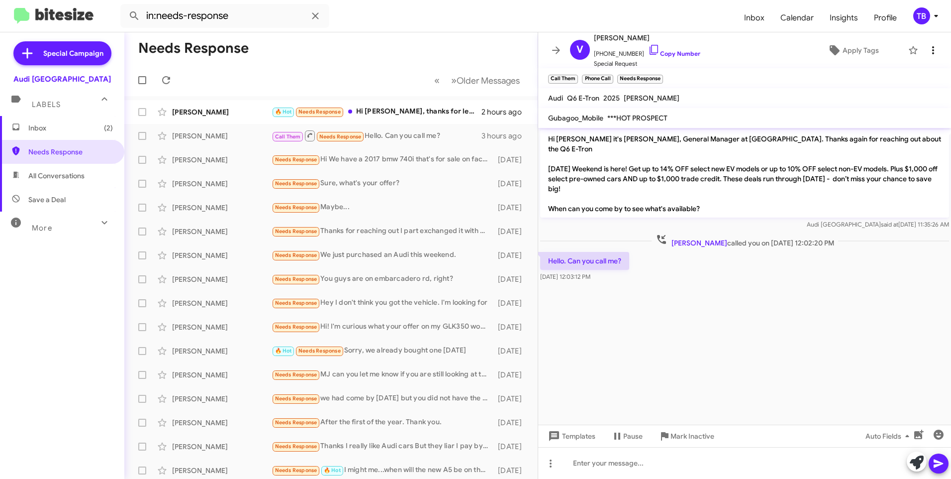  What do you see at coordinates (889, 224) in the screenshot?
I see `span: said at` at bounding box center [889, 224].